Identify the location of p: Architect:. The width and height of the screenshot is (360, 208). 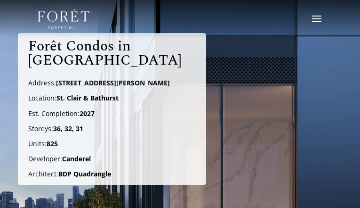
(112, 174).